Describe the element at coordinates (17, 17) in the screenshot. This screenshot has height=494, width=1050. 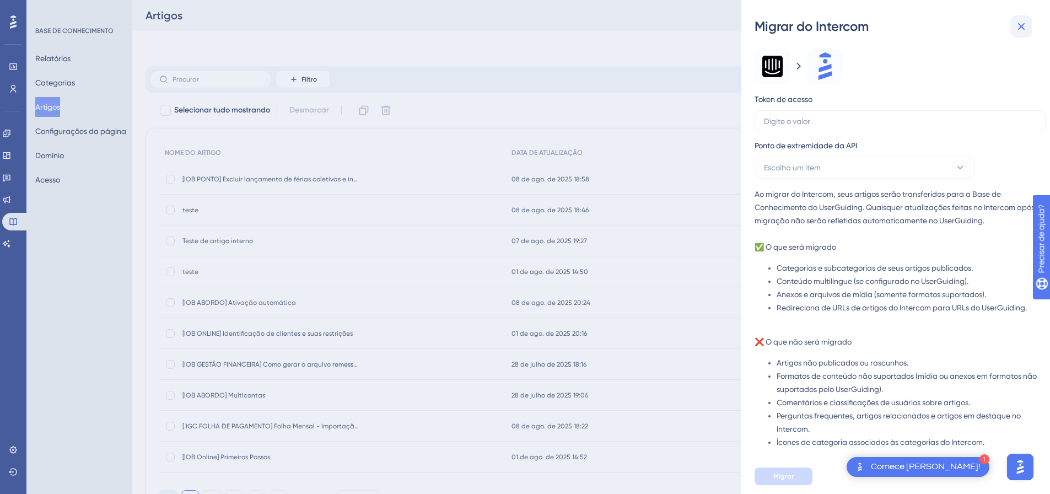
I see `button: Abra o iniciador do Assistente de IA` at that location.